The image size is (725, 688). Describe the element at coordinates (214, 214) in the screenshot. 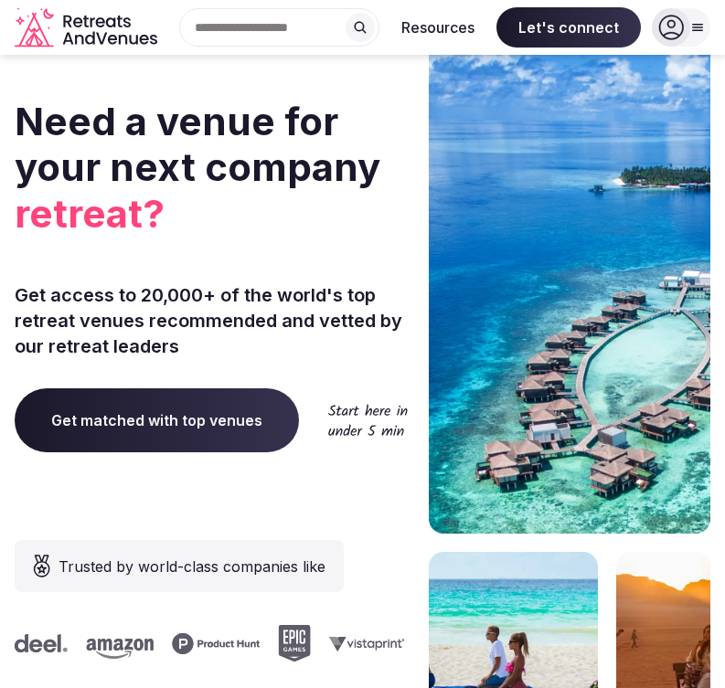

I see `span: retreat?` at that location.